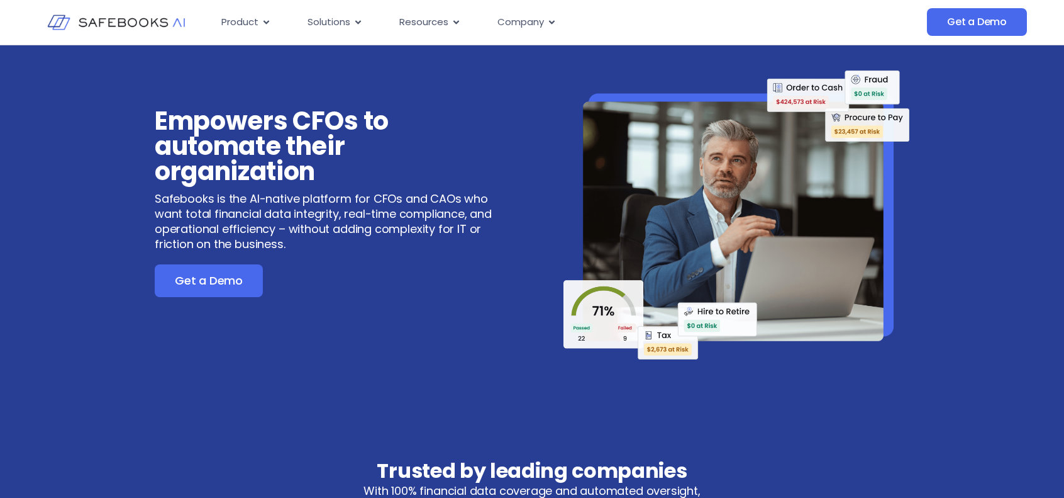 The image size is (1064, 498). What do you see at coordinates (737, 215) in the screenshot?
I see `img: Safebooks for CFOs 1` at bounding box center [737, 215].